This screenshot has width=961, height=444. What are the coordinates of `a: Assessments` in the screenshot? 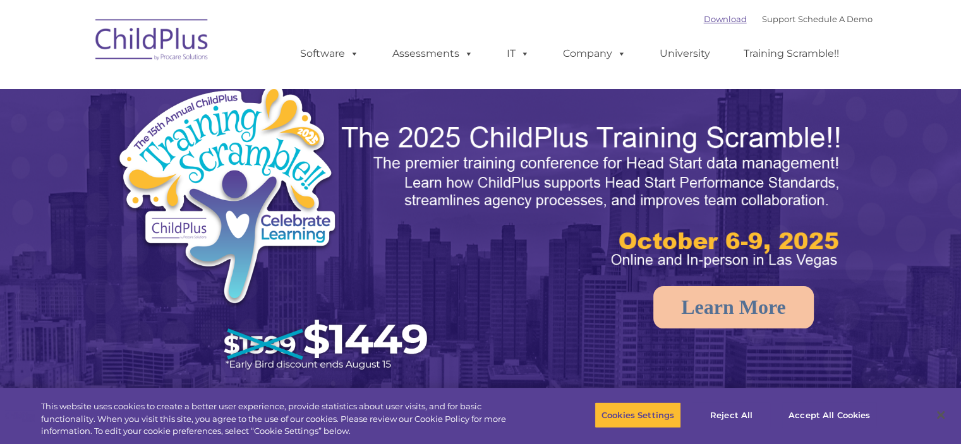 It's located at (433, 54).